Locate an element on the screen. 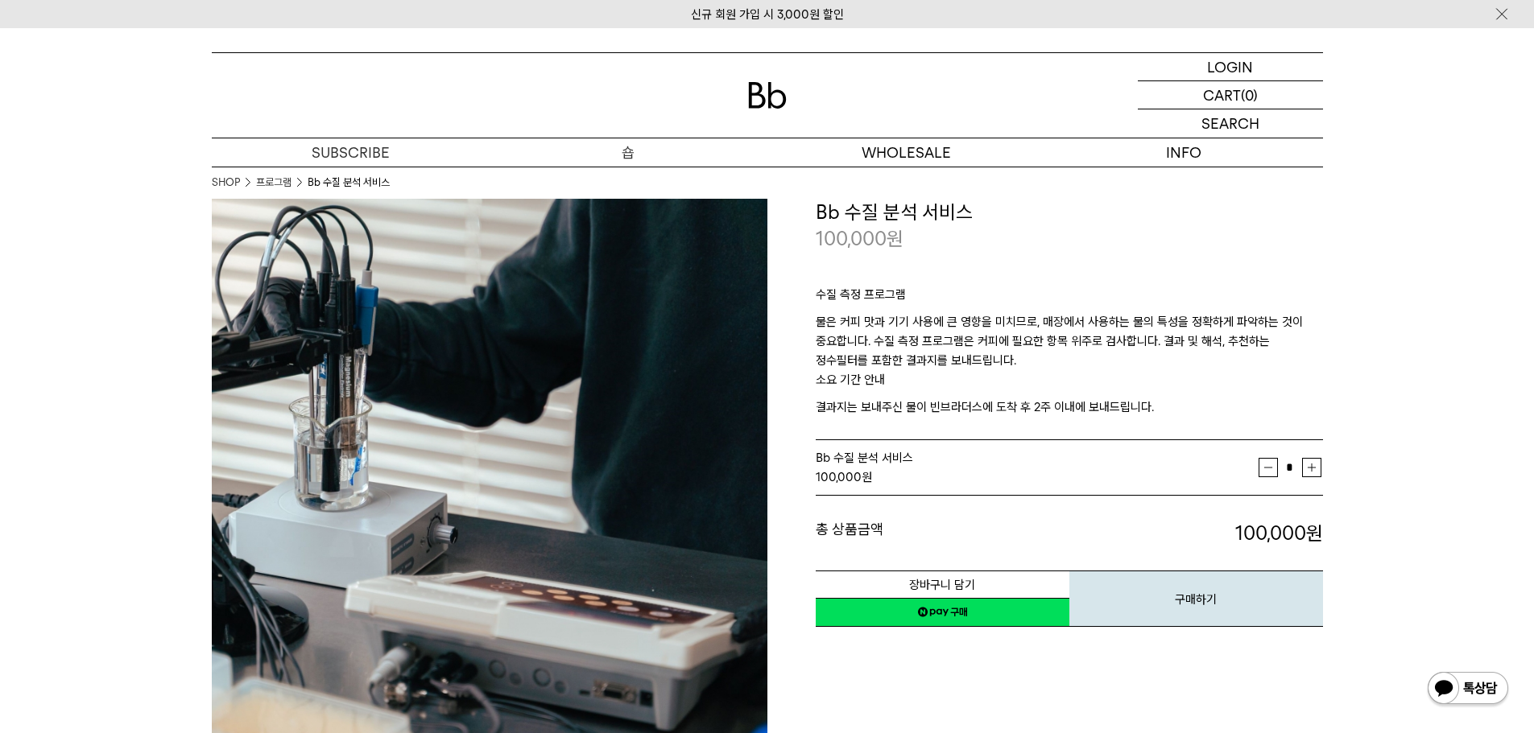 This screenshot has width=1534, height=733. p: 100,000 is located at coordinates (859, 239).